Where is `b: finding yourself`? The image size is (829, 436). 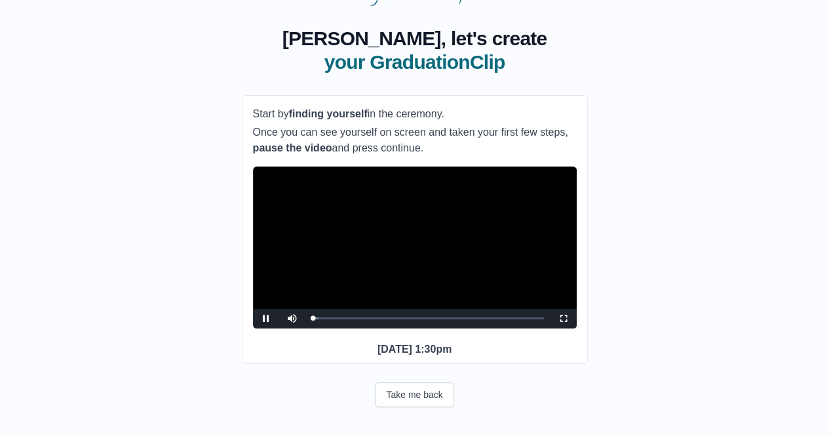
b: finding yourself is located at coordinates (328, 113).